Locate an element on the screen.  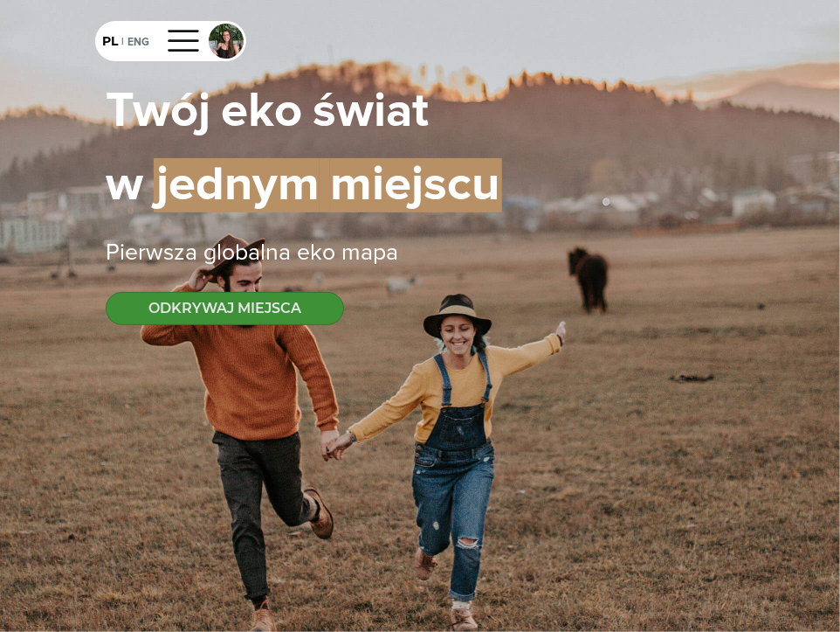
span: miejscu is located at coordinates (416, 185).